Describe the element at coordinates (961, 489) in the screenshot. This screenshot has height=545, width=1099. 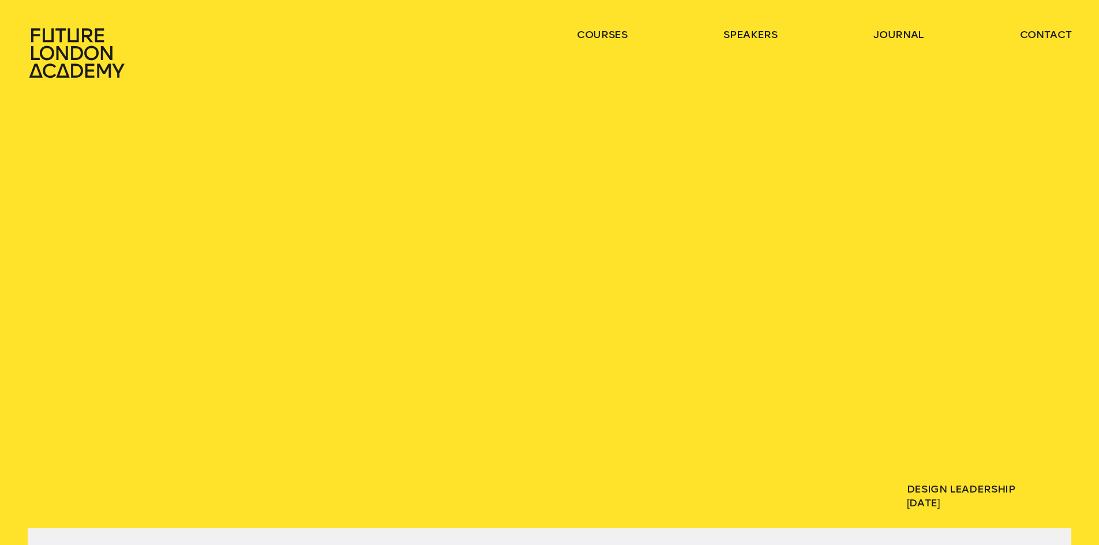
I see `a: Design Leadership` at that location.